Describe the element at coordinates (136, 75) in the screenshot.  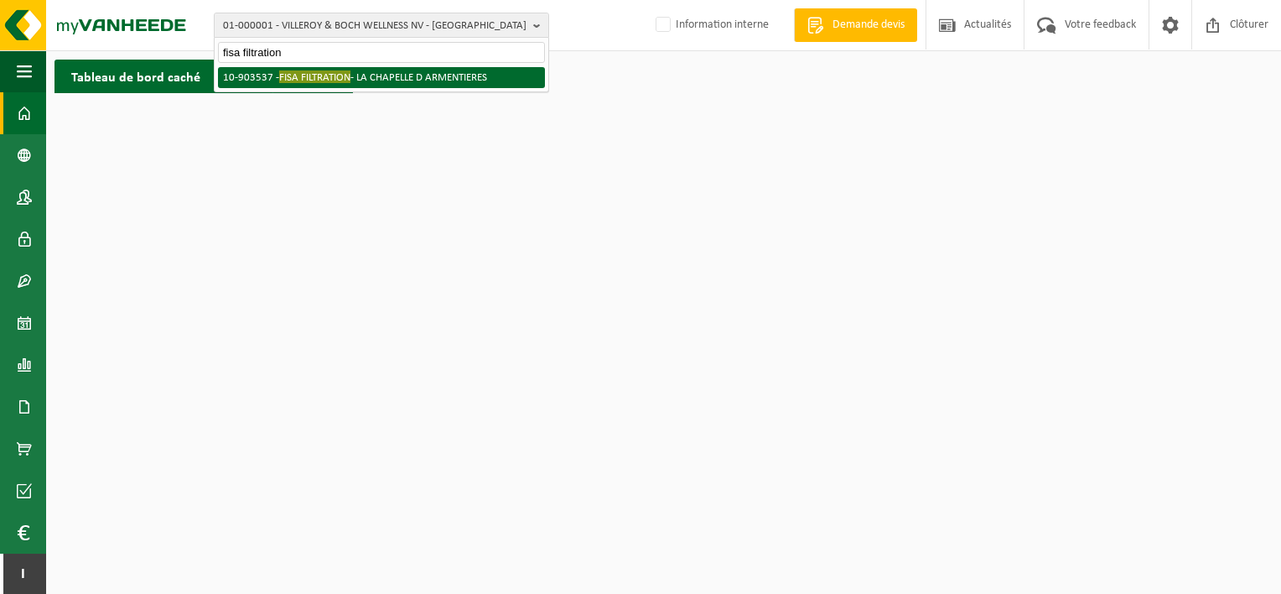
I see `h2: Tableau de bord caché` at that location.